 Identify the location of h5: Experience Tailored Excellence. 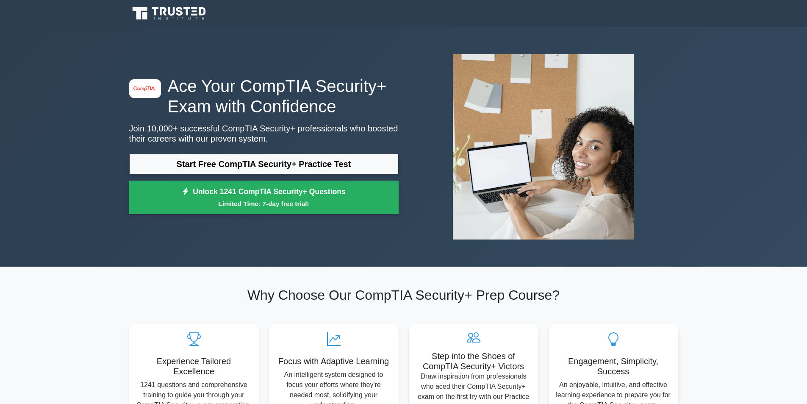
(194, 366).